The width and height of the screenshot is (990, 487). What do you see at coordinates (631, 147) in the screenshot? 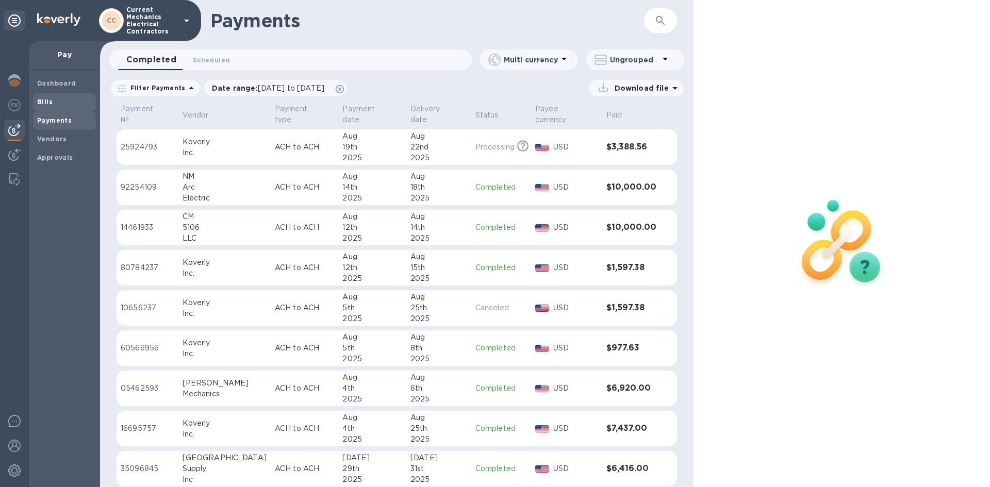
I see `h3: $3,388.56` at bounding box center [631, 147].